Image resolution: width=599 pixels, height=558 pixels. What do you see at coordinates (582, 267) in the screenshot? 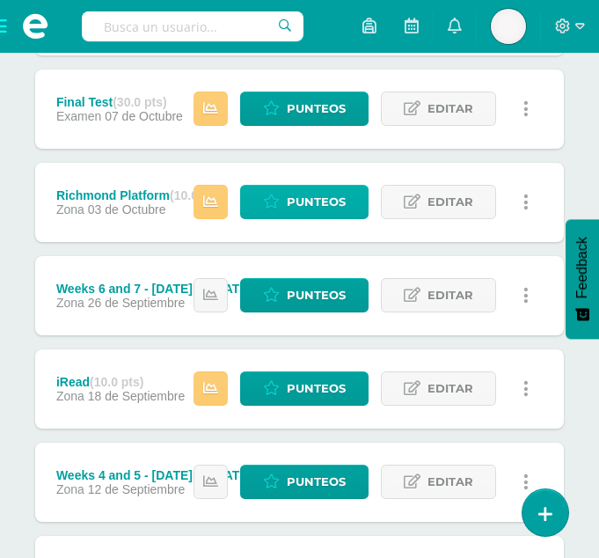
I see `span: Feedback` at bounding box center [582, 267].